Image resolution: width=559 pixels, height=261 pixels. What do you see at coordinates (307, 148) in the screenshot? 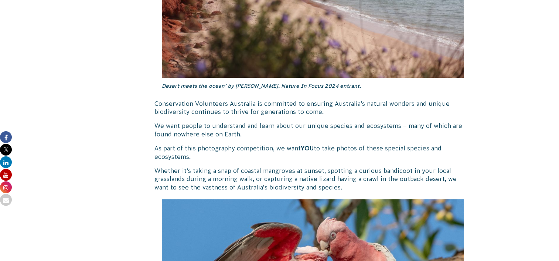
I see `strong: YOU` at bounding box center [307, 148].